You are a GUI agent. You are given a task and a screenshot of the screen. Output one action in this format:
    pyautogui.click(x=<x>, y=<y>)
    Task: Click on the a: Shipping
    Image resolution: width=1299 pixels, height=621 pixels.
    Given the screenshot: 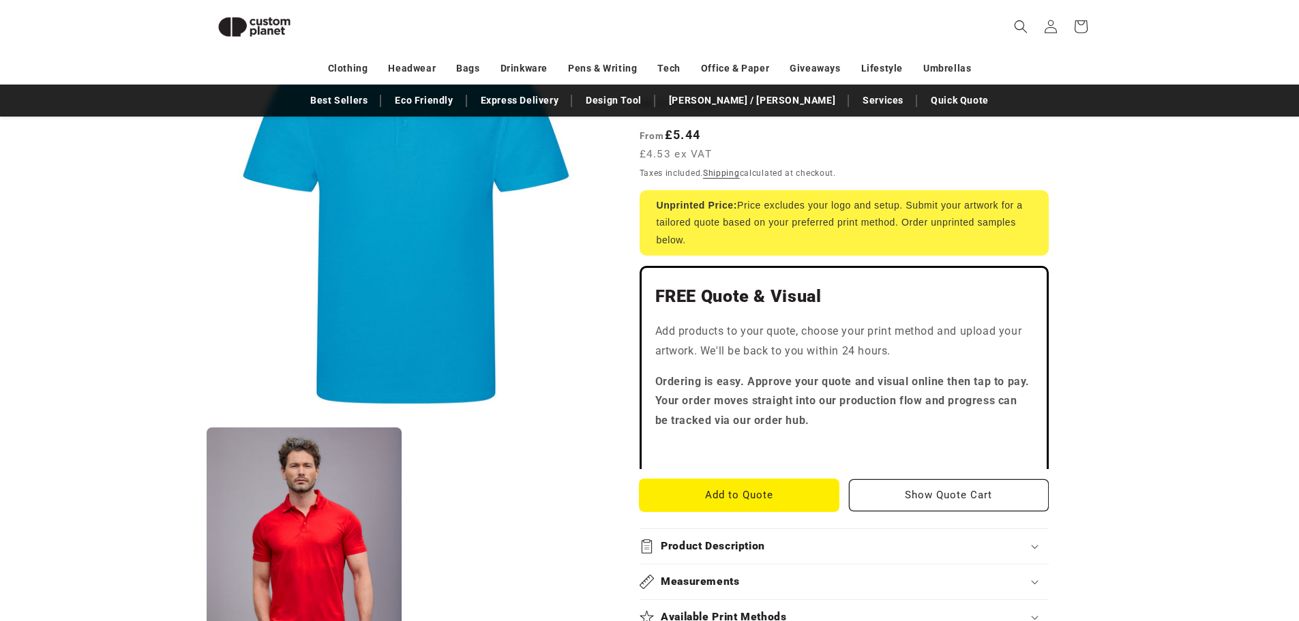 What is the action you would take?
    pyautogui.click(x=721, y=173)
    